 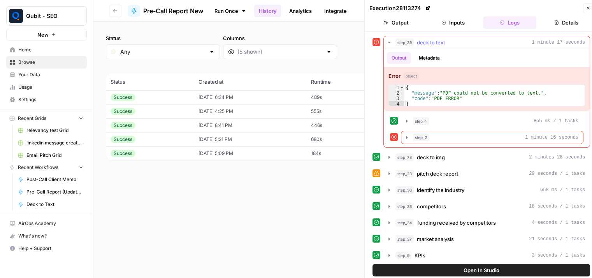 I want to click on span: Post-Call Client Memo, so click(x=55, y=179).